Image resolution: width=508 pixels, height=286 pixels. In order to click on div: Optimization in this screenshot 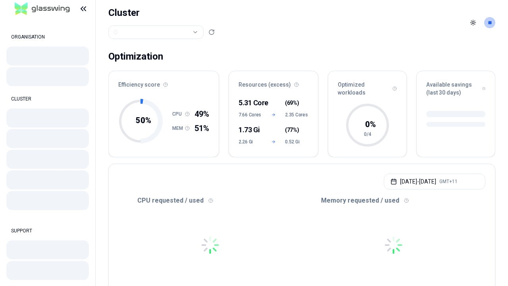, I will do `click(136, 56)`.